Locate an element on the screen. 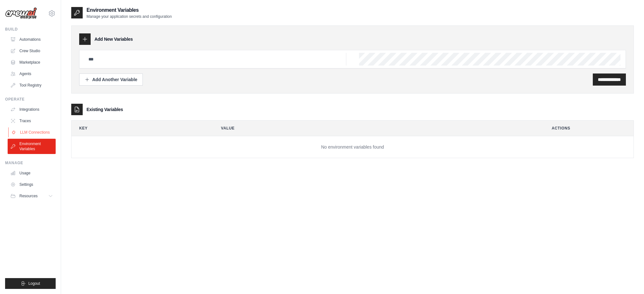 Image resolution: width=644 pixels, height=294 pixels. th: Key is located at coordinates (140, 128).